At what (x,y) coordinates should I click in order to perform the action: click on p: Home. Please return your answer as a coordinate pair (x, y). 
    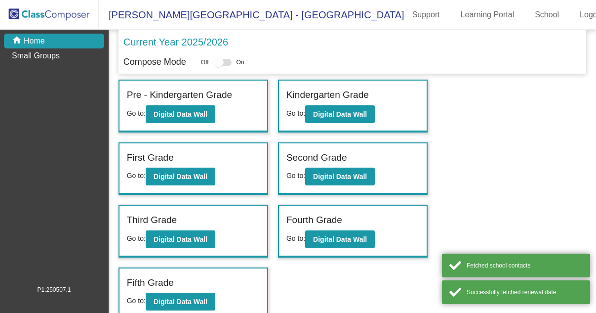
    Looking at the image, I should click on (34, 41).